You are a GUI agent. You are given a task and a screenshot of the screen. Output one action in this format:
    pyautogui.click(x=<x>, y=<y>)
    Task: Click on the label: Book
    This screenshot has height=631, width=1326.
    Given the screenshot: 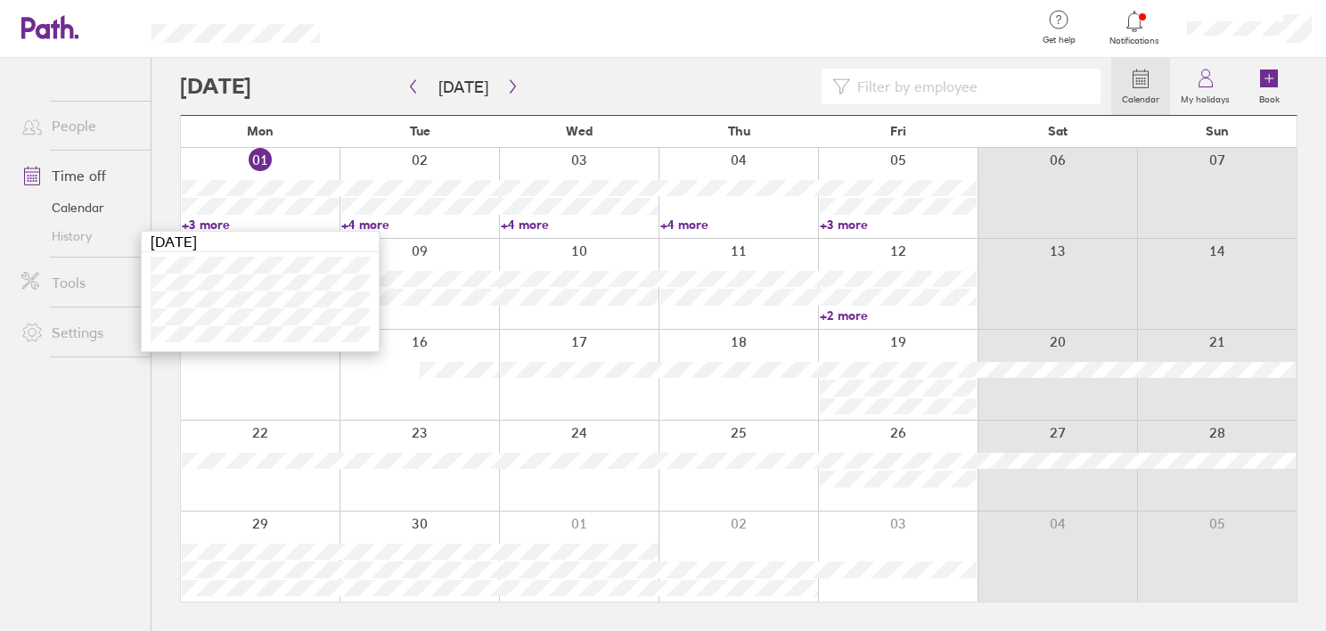 What is the action you would take?
    pyautogui.click(x=1269, y=97)
    